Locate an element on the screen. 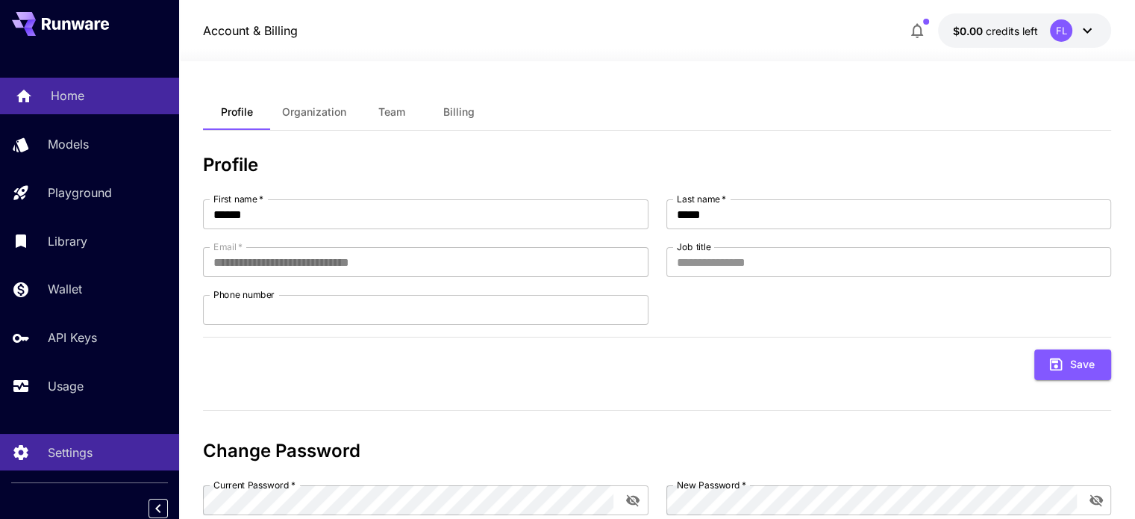 The width and height of the screenshot is (1135, 519). div: $0.00 is located at coordinates (995, 31).